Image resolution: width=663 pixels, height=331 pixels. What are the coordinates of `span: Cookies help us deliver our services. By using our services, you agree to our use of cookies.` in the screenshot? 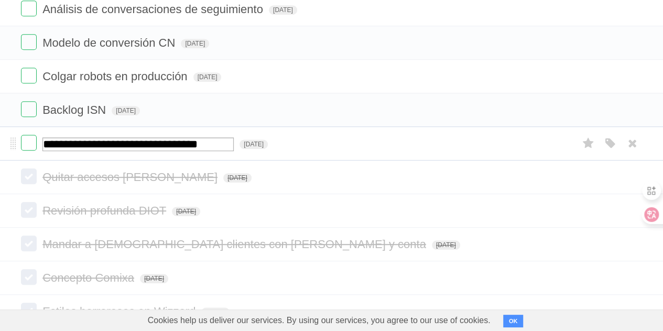 It's located at (319, 320).